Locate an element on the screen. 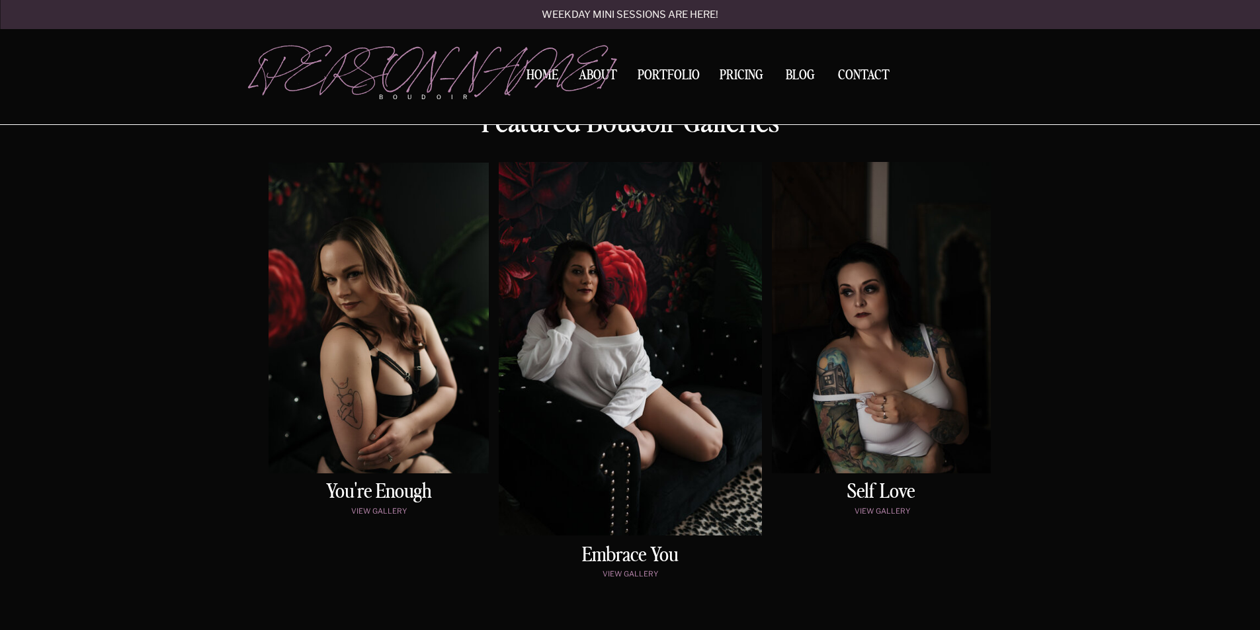 This screenshot has height=630, width=1260. a: Pricing is located at coordinates (741, 77).